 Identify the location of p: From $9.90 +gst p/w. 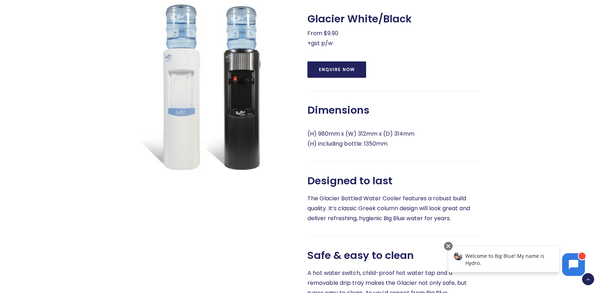
(393, 38).